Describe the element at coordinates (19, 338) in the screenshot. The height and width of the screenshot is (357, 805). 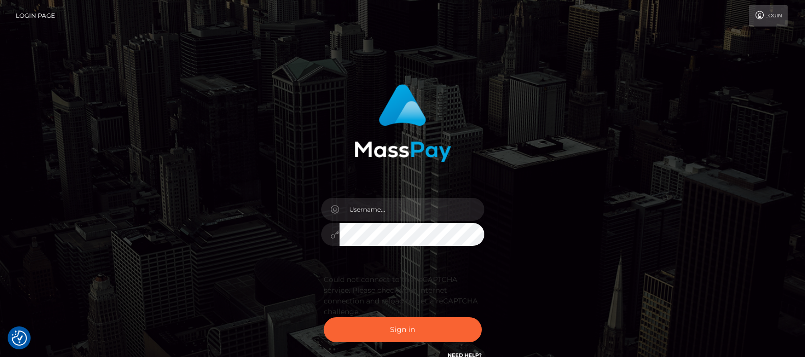
I see `img: Revisit consent button` at that location.